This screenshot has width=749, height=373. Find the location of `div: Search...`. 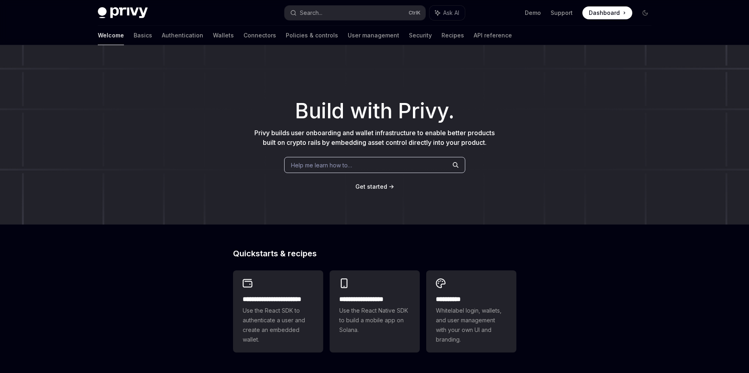

div: Search... is located at coordinates (311, 13).